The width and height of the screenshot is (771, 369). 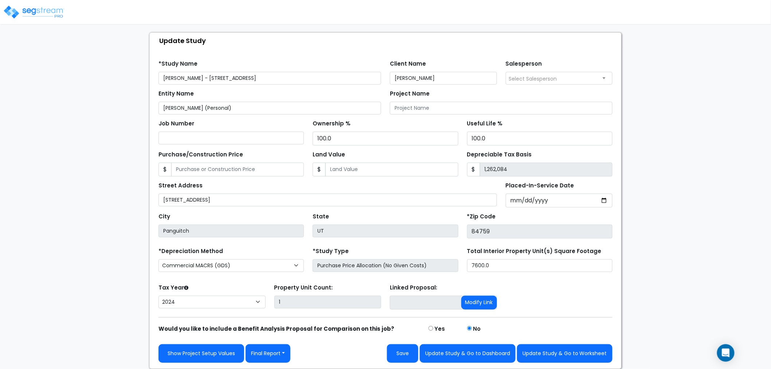 What do you see at coordinates (178, 64) in the screenshot?
I see `label: *Study Name` at bounding box center [178, 64].